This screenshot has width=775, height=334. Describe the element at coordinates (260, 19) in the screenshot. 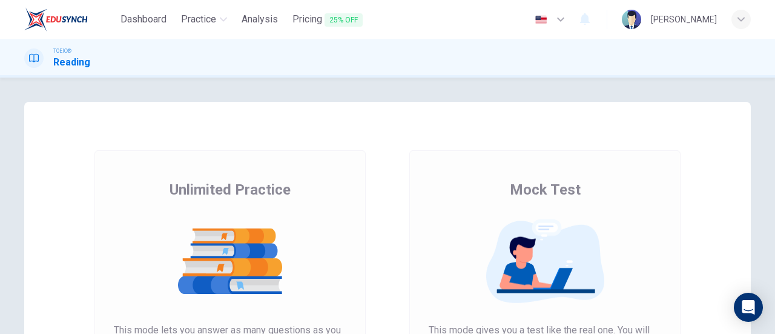

I see `button: Analysis` at that location.